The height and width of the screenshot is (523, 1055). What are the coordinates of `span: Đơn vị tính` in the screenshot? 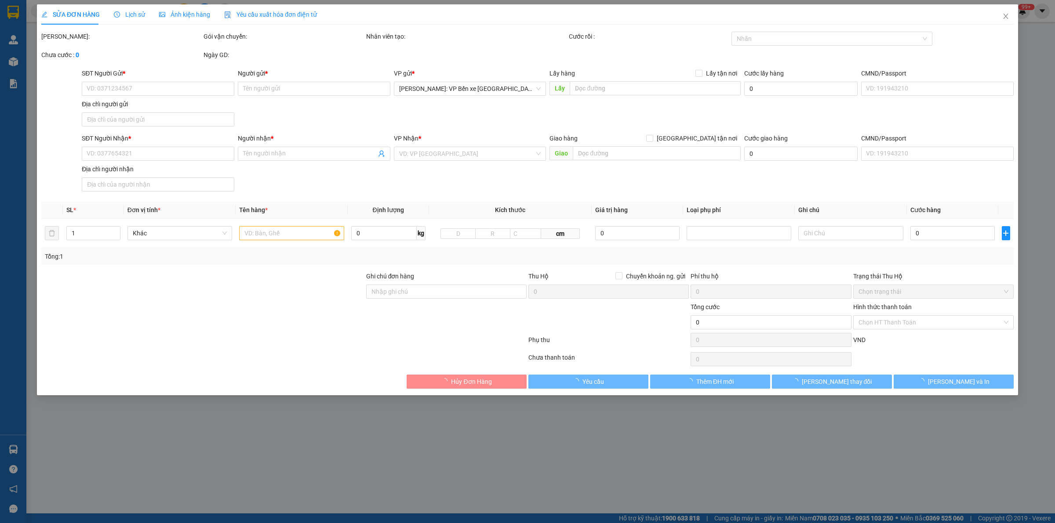 It's located at (144, 210).